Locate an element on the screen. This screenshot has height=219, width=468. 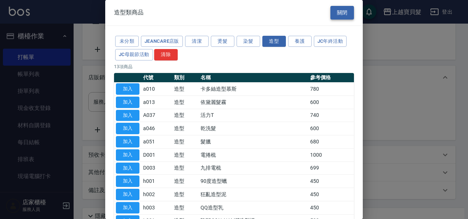
button: 清潔 is located at coordinates (197, 41).